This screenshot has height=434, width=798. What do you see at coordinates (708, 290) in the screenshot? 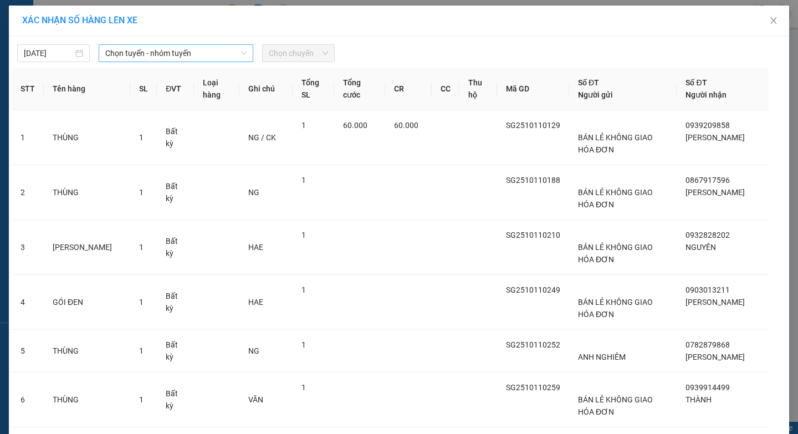
I see `span: 0903013211` at bounding box center [708, 290].